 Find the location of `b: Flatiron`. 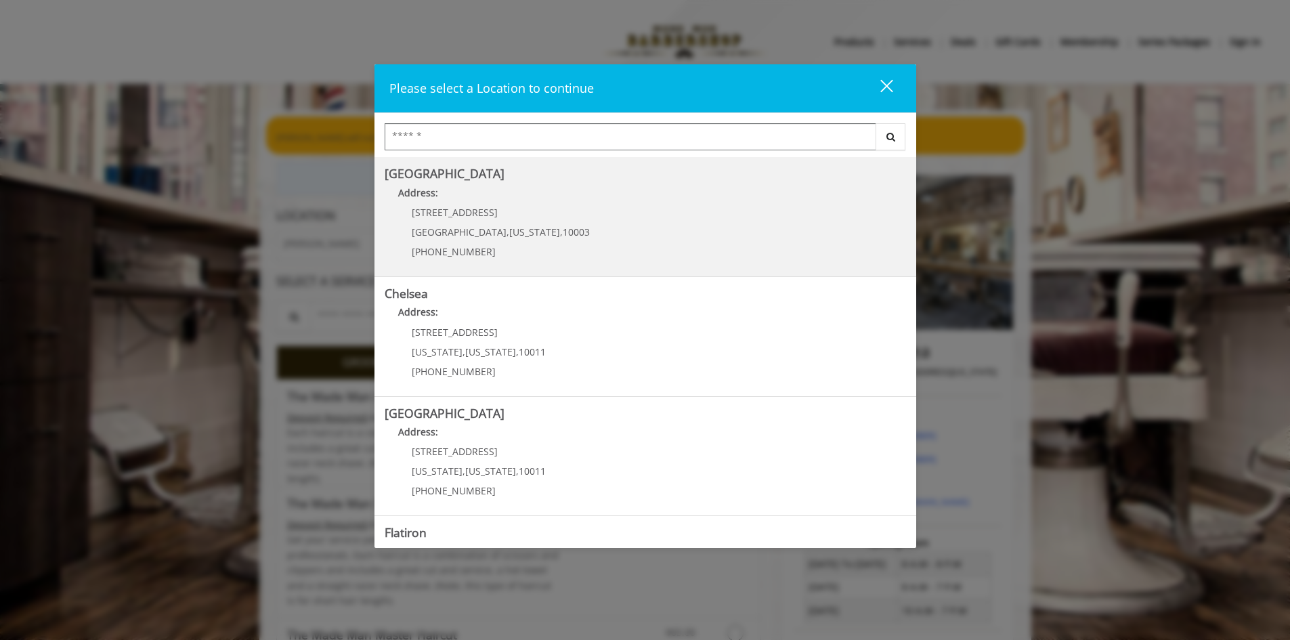

b: Flatiron is located at coordinates (406, 532).